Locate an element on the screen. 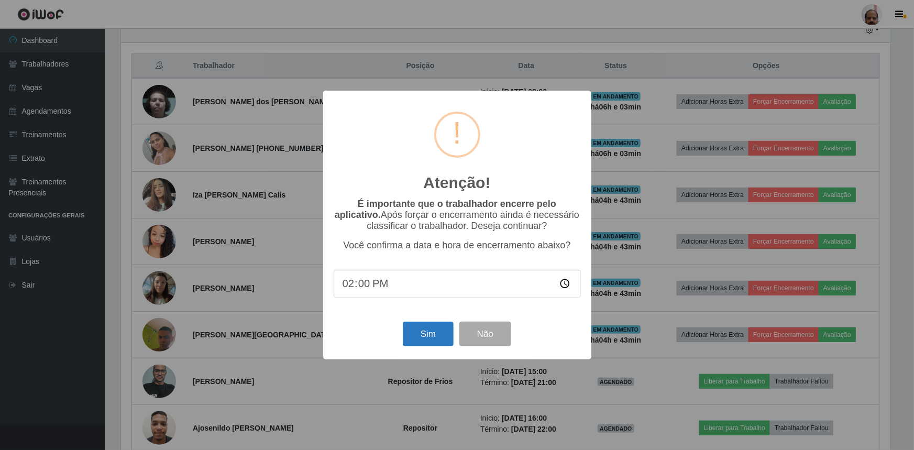  b: É importante que o trabalhador encerre pelo aplicativo. is located at coordinates (445, 209).